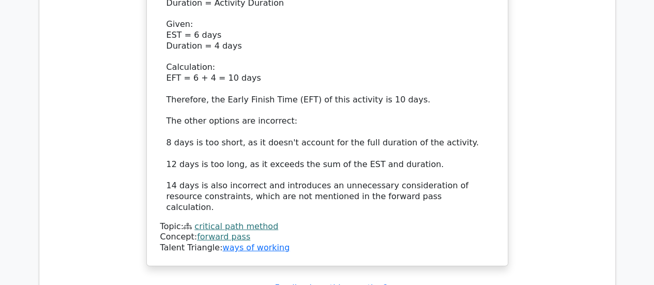  Describe the element at coordinates (256, 247) in the screenshot. I see `a: ways of working` at that location.